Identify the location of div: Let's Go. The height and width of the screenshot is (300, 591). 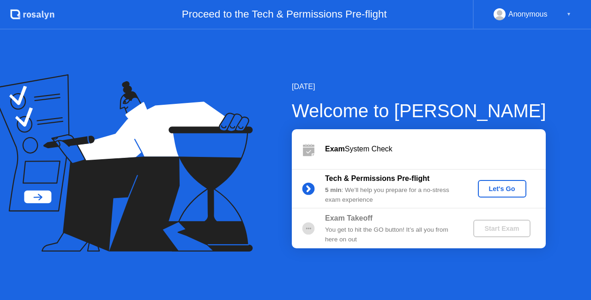
(502, 189).